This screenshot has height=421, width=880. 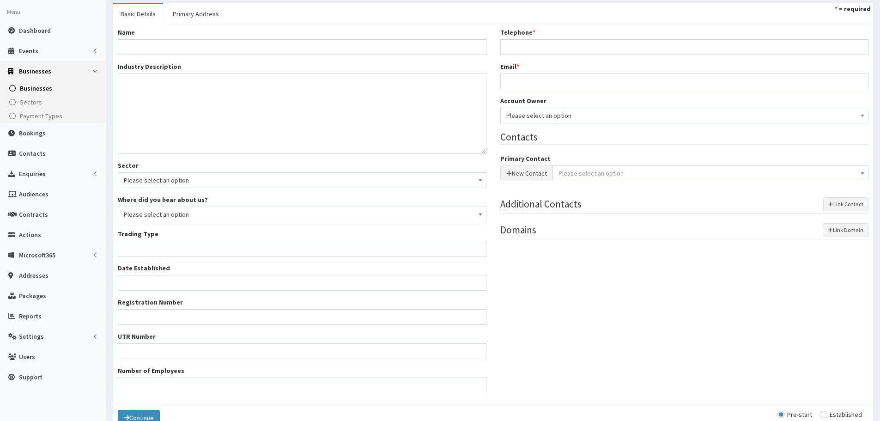 What do you see at coordinates (54, 88) in the screenshot?
I see `a: Businesses` at bounding box center [54, 88].